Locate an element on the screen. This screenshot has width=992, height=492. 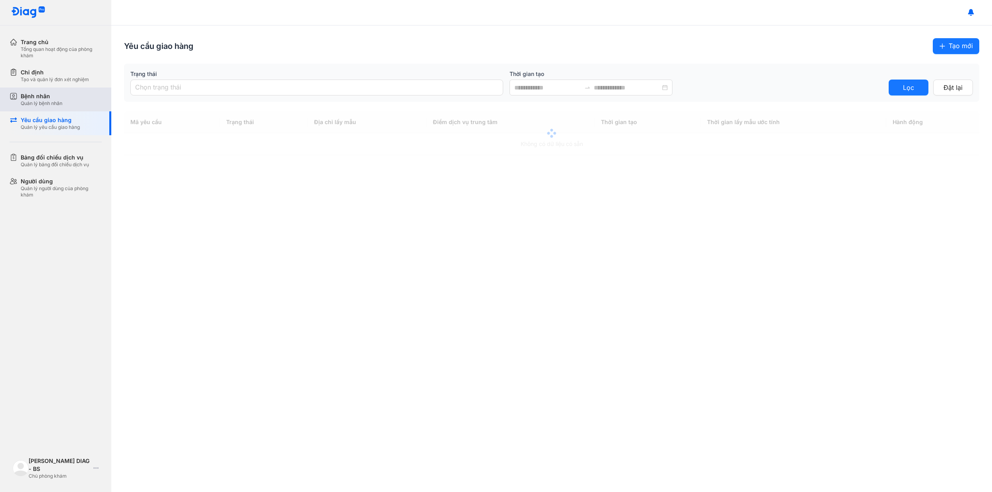
div: Bảng đối chiếu dịch vụ is located at coordinates (55, 157).